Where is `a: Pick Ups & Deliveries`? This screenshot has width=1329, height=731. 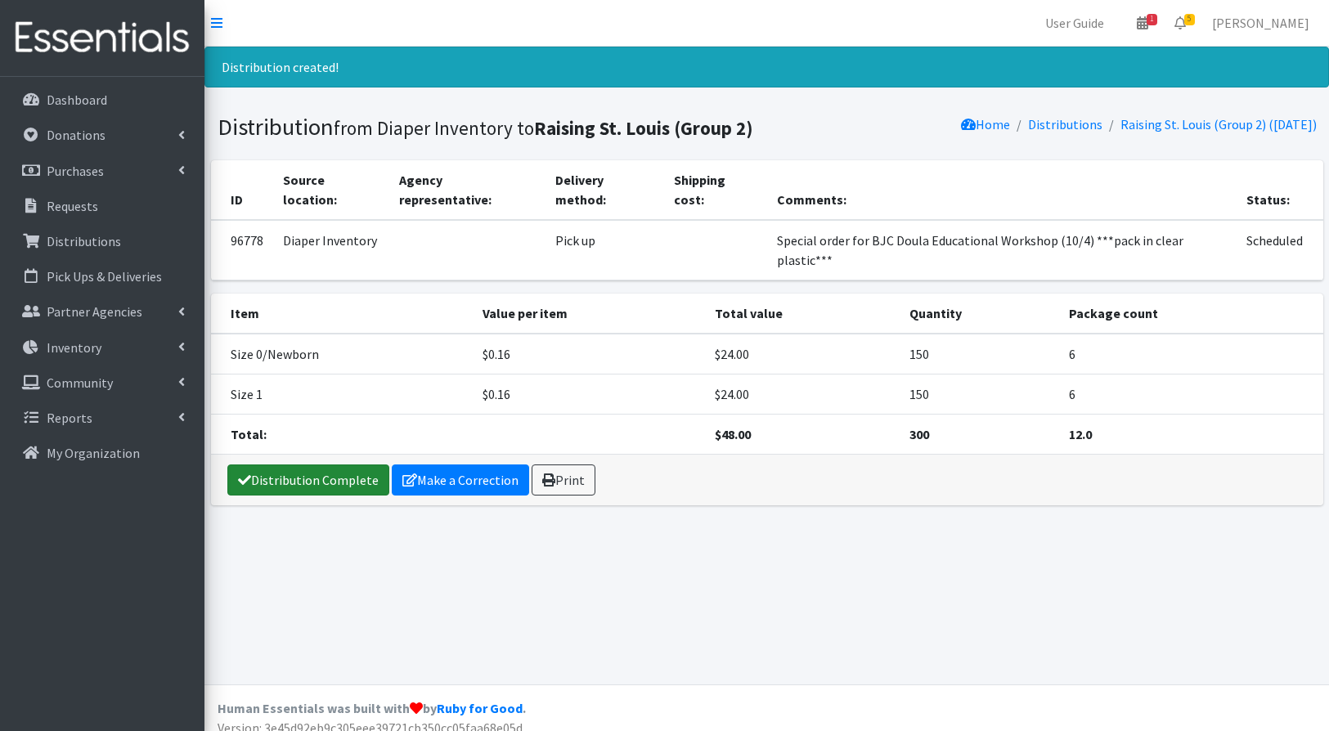
a: Pick Ups & Deliveries is located at coordinates (102, 277).